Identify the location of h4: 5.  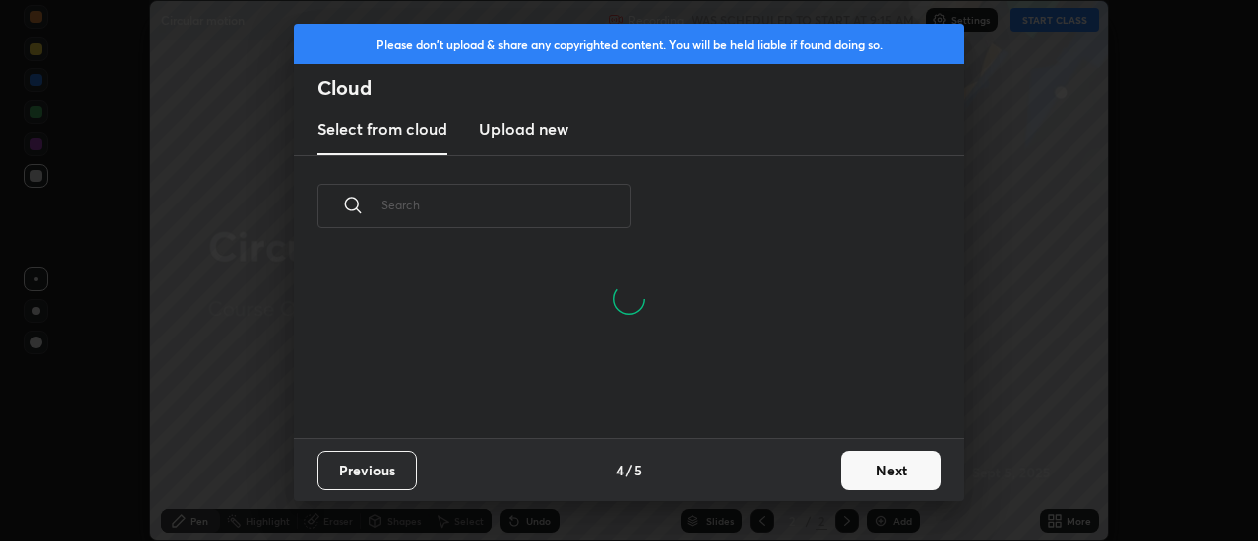
(638, 469).